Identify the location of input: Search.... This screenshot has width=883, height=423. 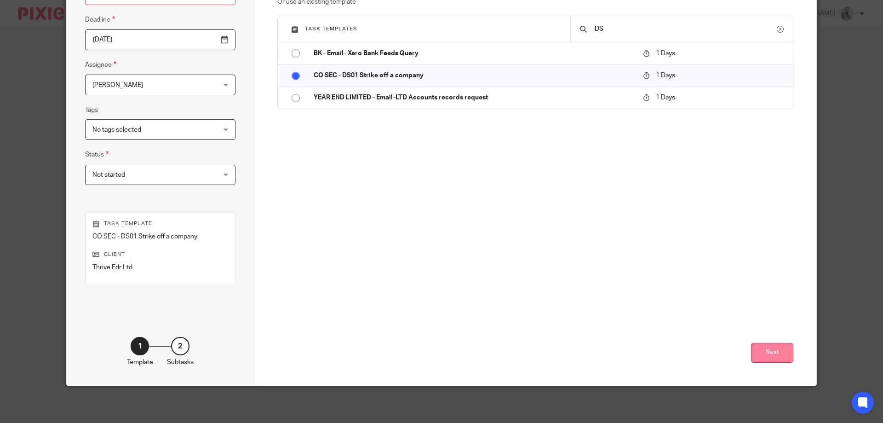
(686, 29).